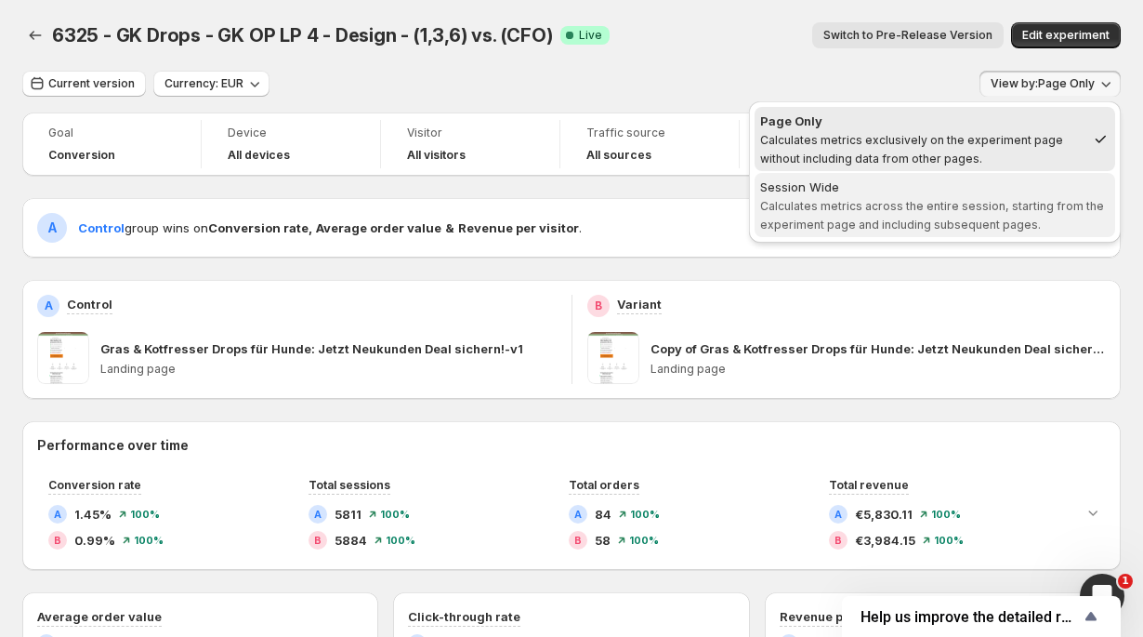 The image size is (1143, 637). I want to click on span: Current version, so click(91, 84).